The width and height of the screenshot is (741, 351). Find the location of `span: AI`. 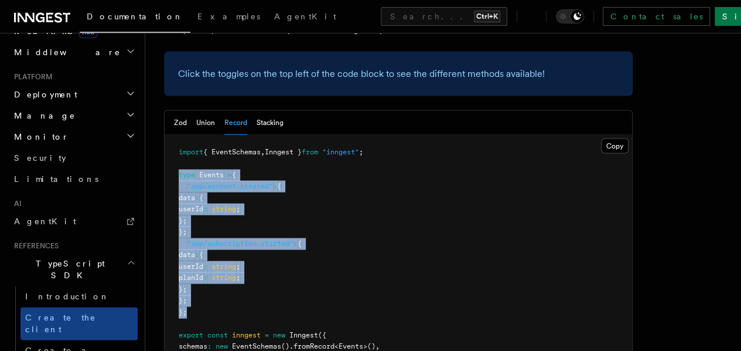

span: AI is located at coordinates (15, 203).